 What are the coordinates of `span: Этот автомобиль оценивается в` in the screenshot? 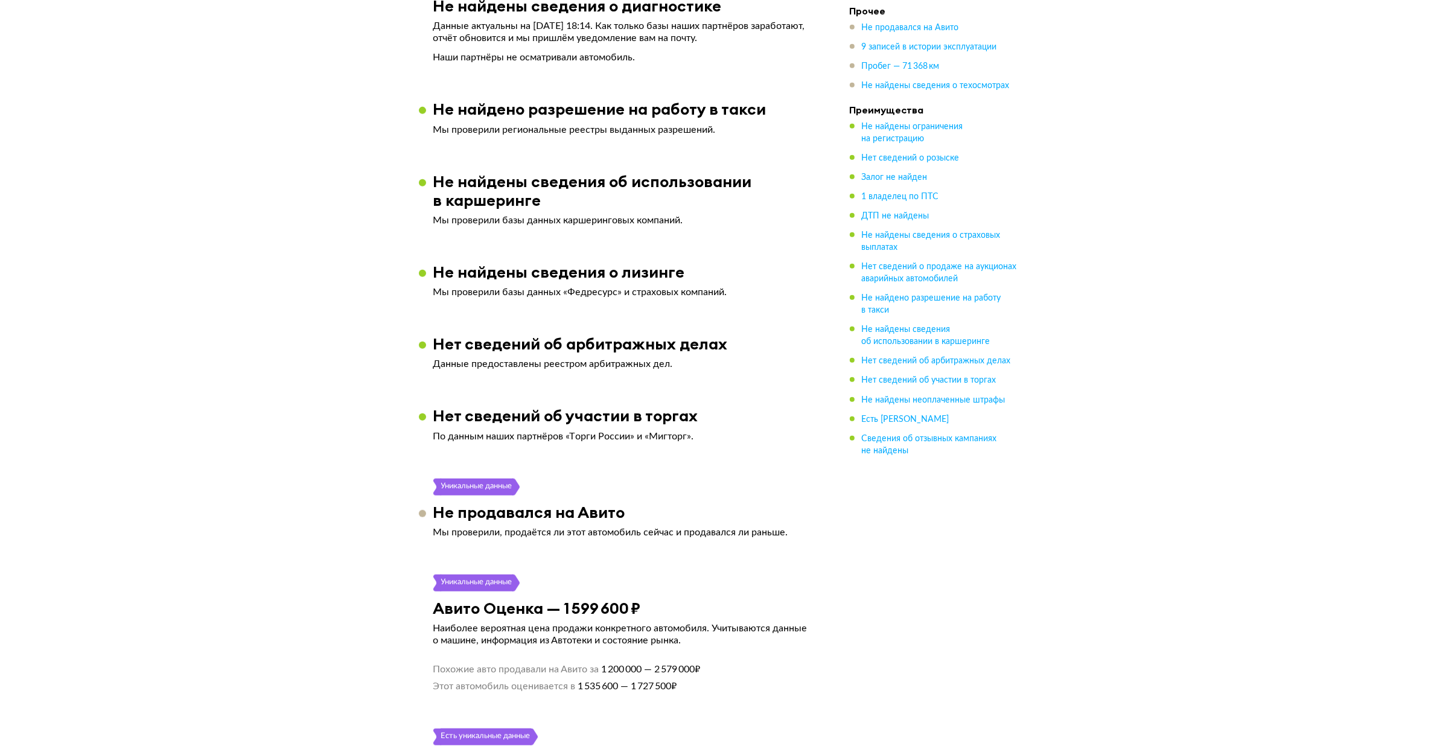 It's located at (504, 686).